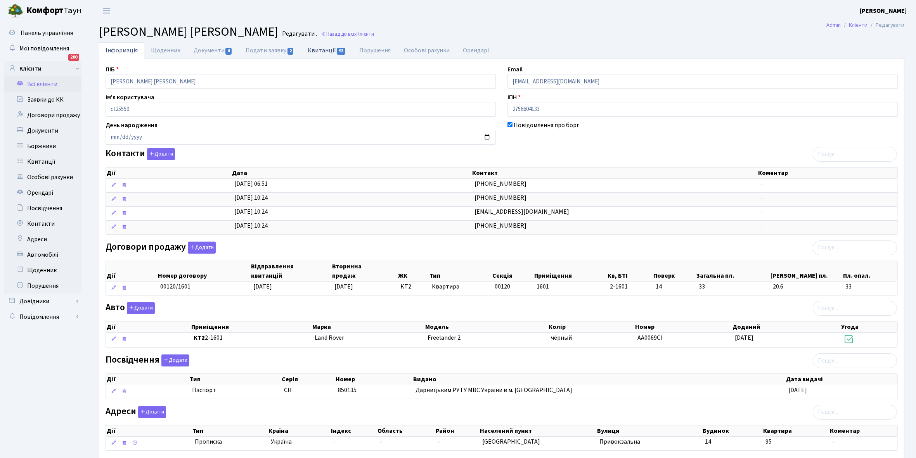 The height and width of the screenshot is (458, 916). What do you see at coordinates (786, 327) in the screenshot?
I see `th: Доданий` at bounding box center [786, 327].